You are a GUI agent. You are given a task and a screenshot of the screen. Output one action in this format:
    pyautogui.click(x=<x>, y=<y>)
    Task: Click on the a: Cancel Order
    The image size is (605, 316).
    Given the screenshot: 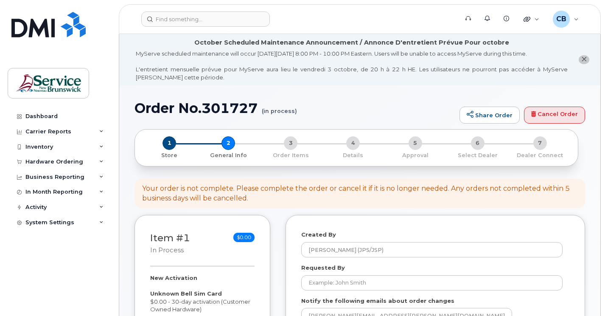 What is the action you would take?
    pyautogui.click(x=555, y=115)
    